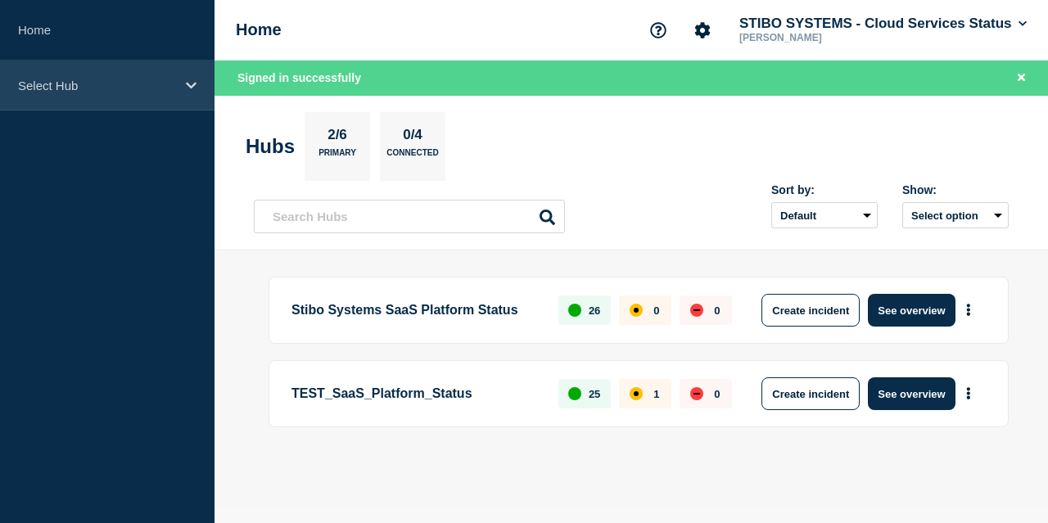 The image size is (1048, 523). I want to click on span: Signed in successfully, so click(299, 78).